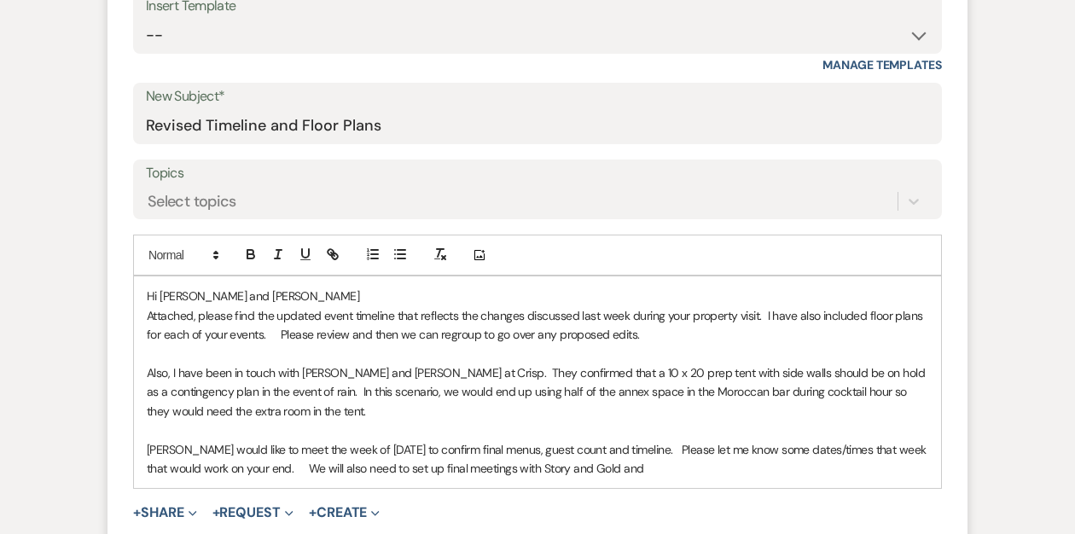 This screenshot has width=1075, height=534. I want to click on div: Select topics, so click(192, 201).